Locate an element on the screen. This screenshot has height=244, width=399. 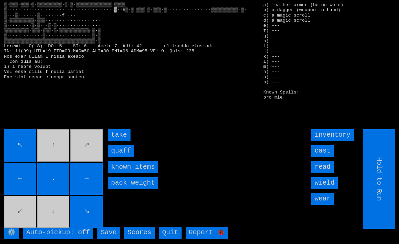
font: f is located at coordinates (63, 15).